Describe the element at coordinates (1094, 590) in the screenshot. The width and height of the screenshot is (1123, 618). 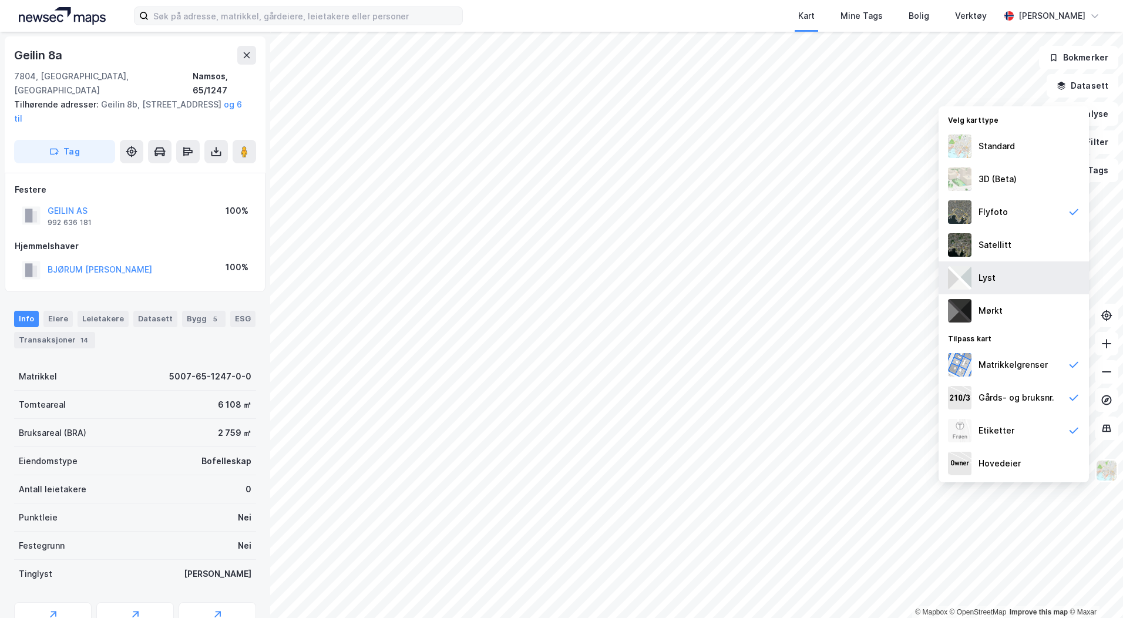
I see `div: Kontrollprogram for chat` at that location.